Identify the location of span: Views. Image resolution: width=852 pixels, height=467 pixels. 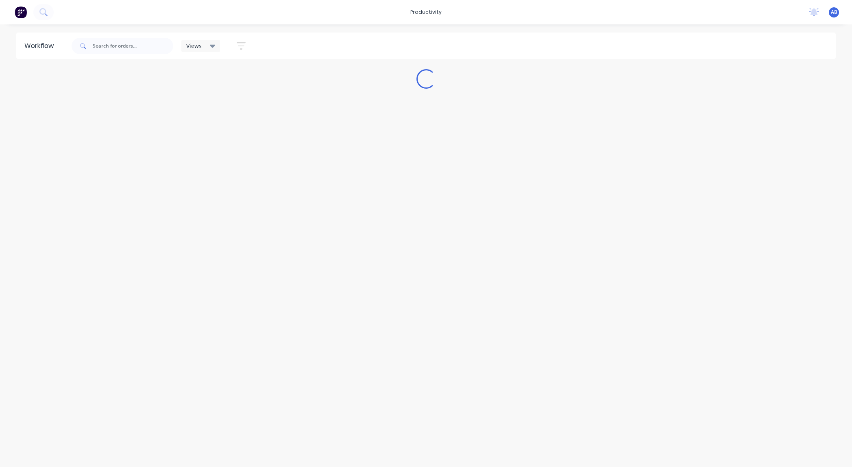
(194, 46).